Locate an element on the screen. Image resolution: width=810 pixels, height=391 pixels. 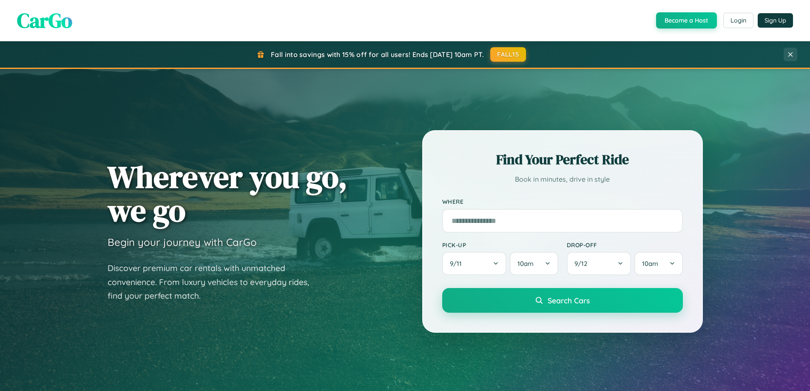
button: Search Cars is located at coordinates (562, 300).